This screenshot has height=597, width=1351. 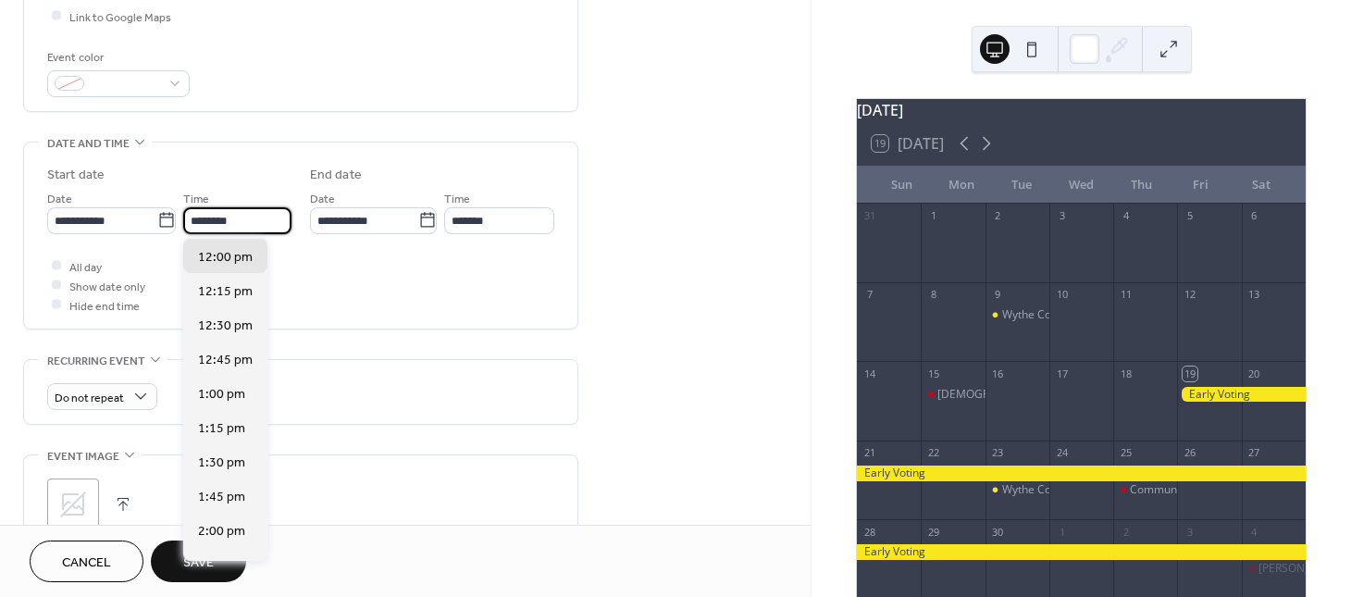 I want to click on div: 23, so click(x=998, y=453).